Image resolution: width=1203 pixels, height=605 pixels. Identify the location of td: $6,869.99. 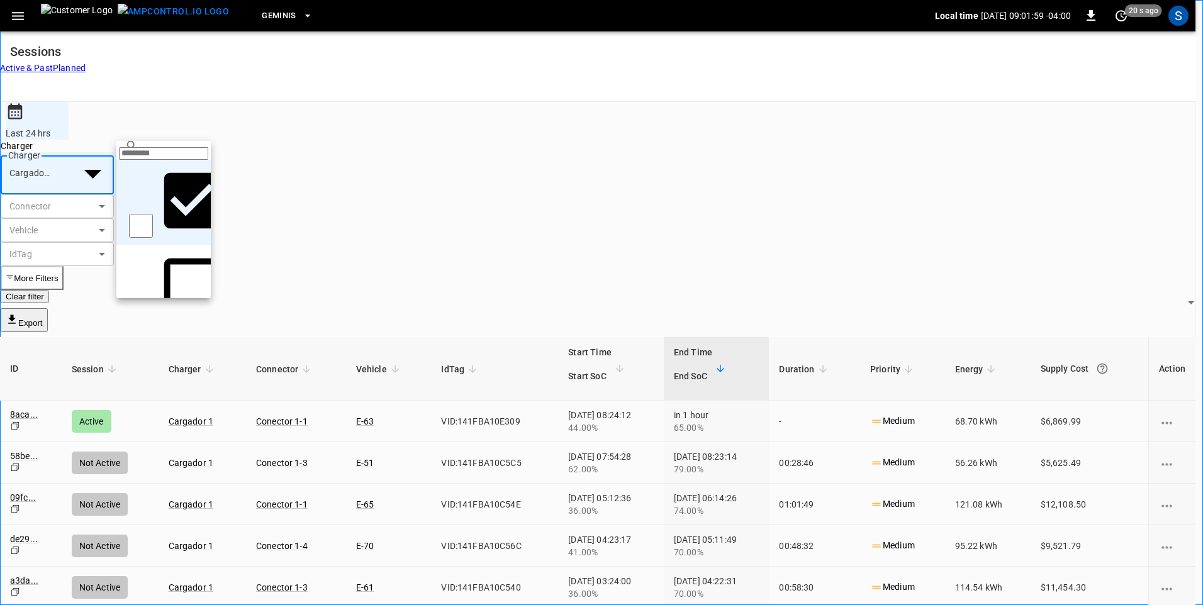
(1089, 422).